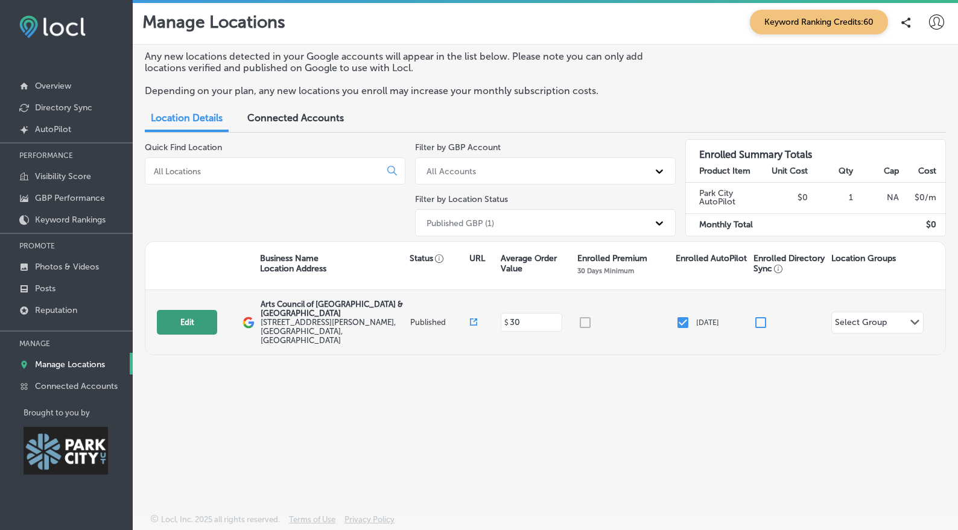 The image size is (958, 530). I want to click on p: GBP Performance, so click(70, 198).